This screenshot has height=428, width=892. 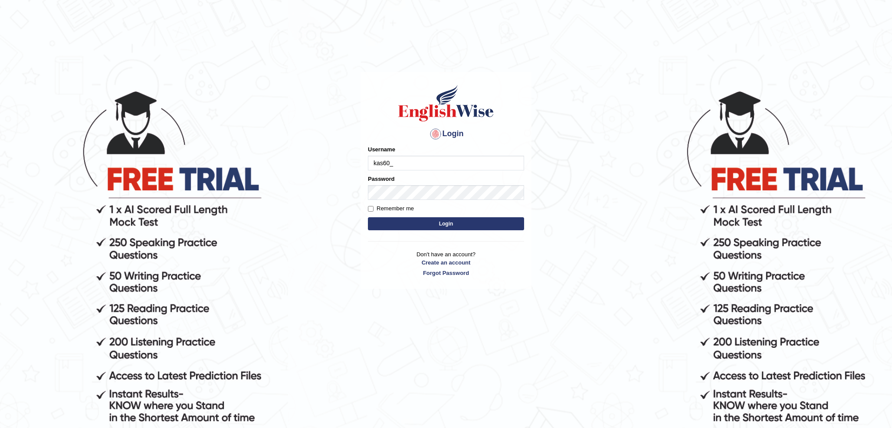 What do you see at coordinates (381, 149) in the screenshot?
I see `label: Username` at bounding box center [381, 149].